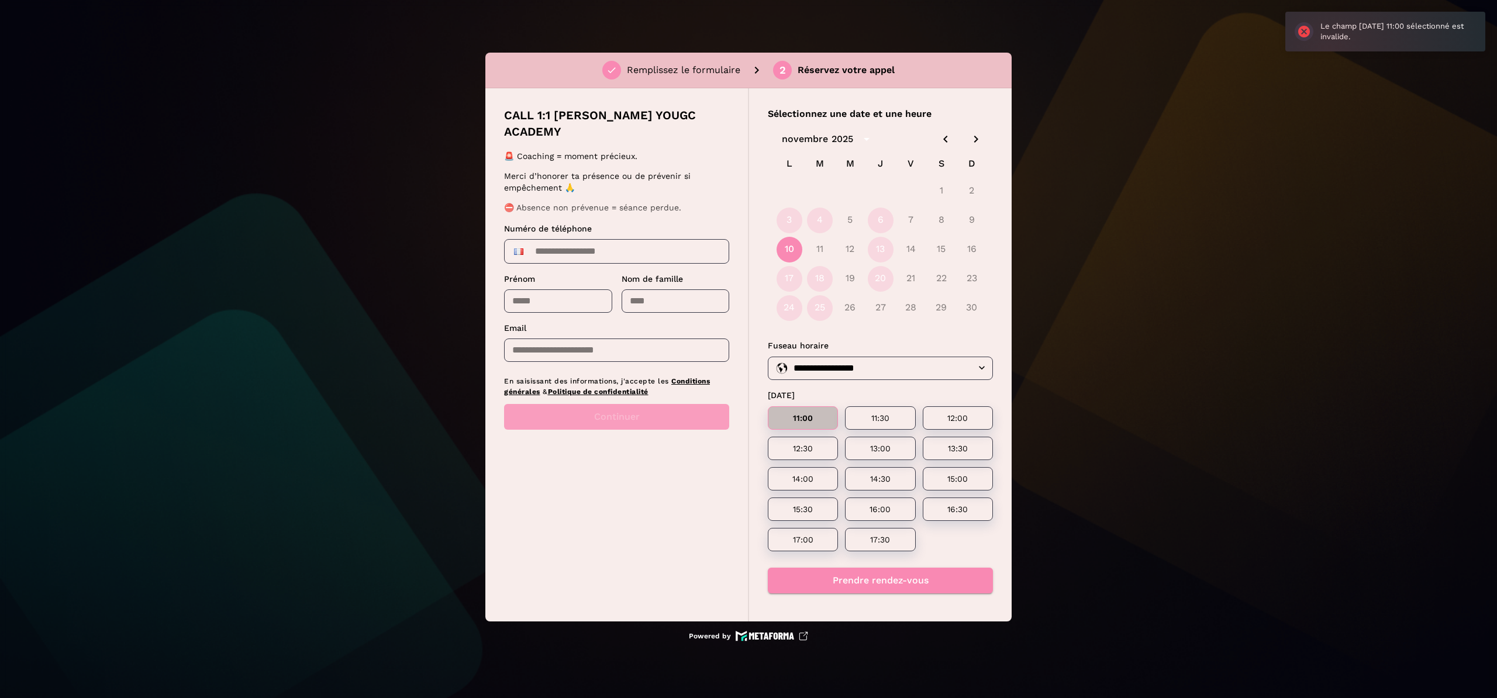  What do you see at coordinates (548, 229) in the screenshot?
I see `span: Numéro de téléphone` at bounding box center [548, 229].